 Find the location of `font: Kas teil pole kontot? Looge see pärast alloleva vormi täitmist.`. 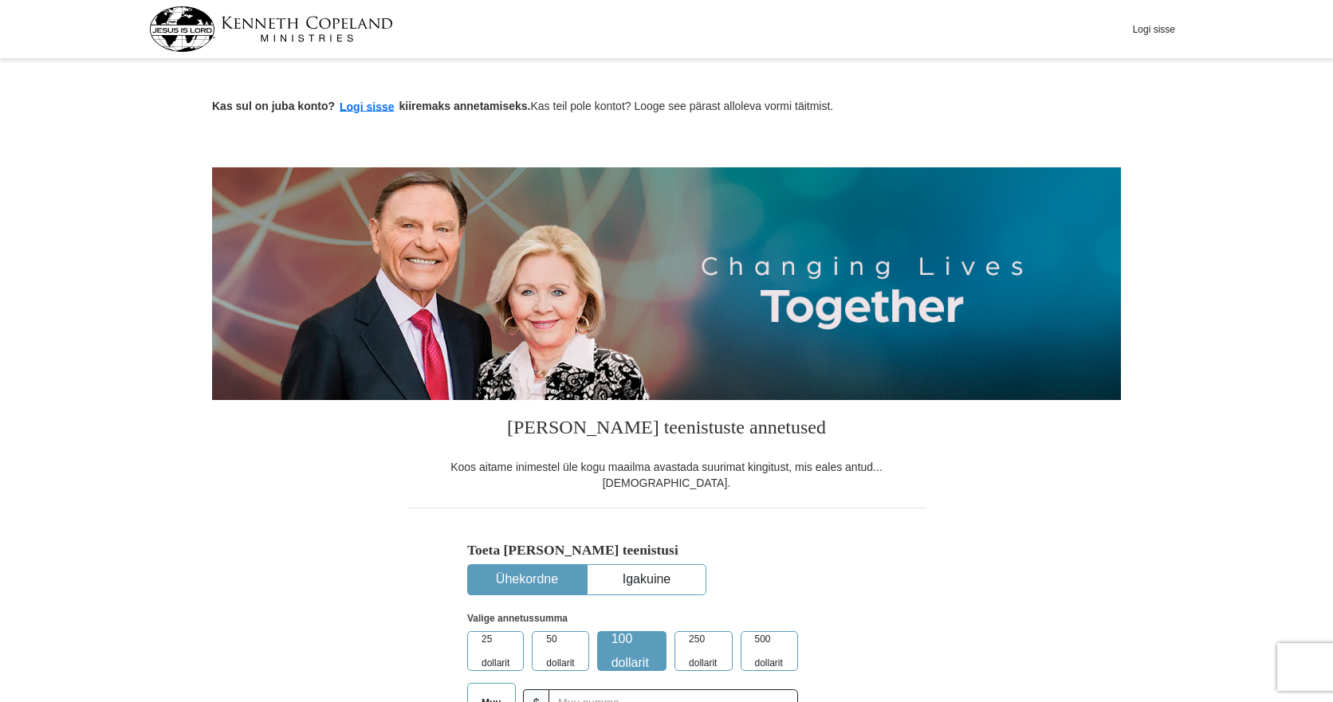

font: Kas teil pole kontot? Looge see pärast alloleva vormi täitmist. is located at coordinates (681, 106).